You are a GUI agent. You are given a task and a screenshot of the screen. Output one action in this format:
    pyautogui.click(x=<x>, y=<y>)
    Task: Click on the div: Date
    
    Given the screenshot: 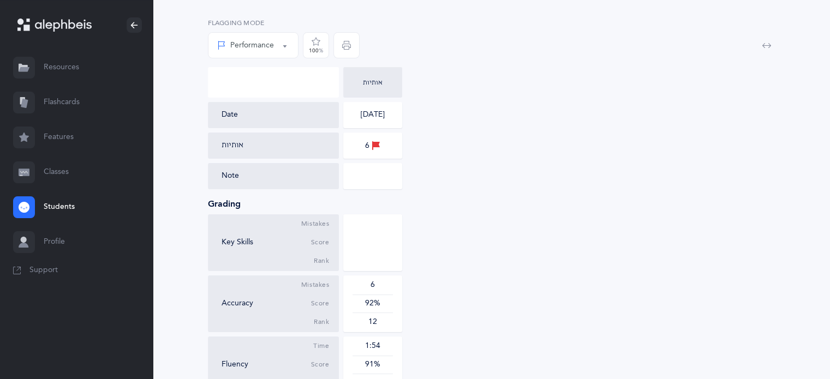 What is the action you would take?
    pyautogui.click(x=276, y=115)
    